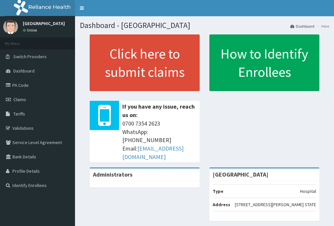  What do you see at coordinates (218, 192) in the screenshot?
I see `b: Type` at bounding box center [218, 192].